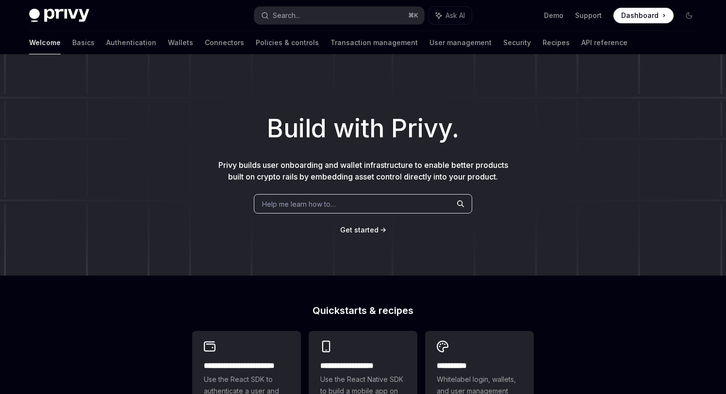 The height and width of the screenshot is (394, 726). What do you see at coordinates (588, 16) in the screenshot?
I see `a: Support` at bounding box center [588, 16].